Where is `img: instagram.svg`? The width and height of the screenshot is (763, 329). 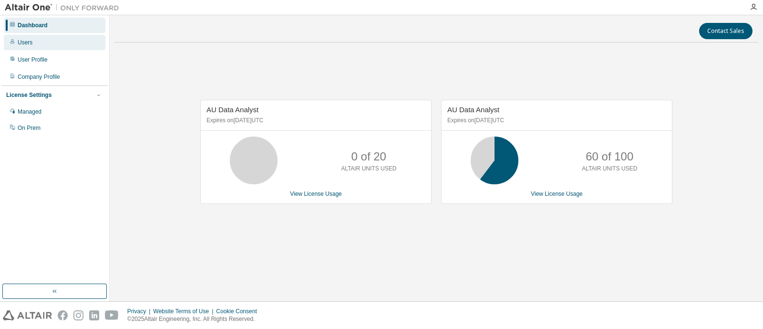 img: instagram.svg is located at coordinates (78, 315).